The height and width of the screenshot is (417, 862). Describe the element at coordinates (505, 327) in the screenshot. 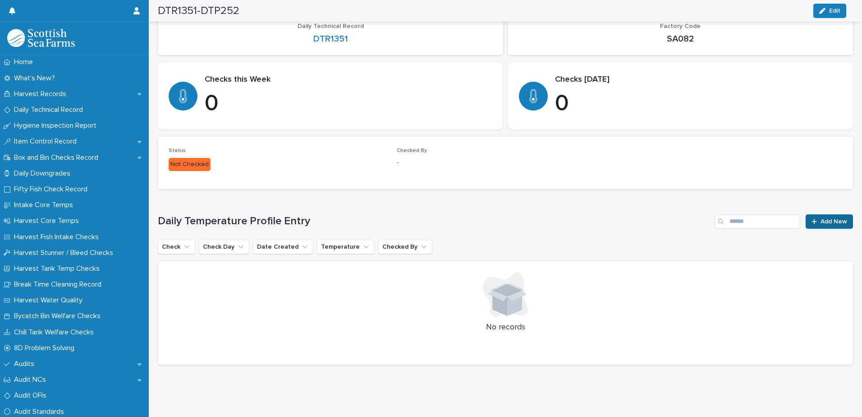

I see `p: No records` at that location.